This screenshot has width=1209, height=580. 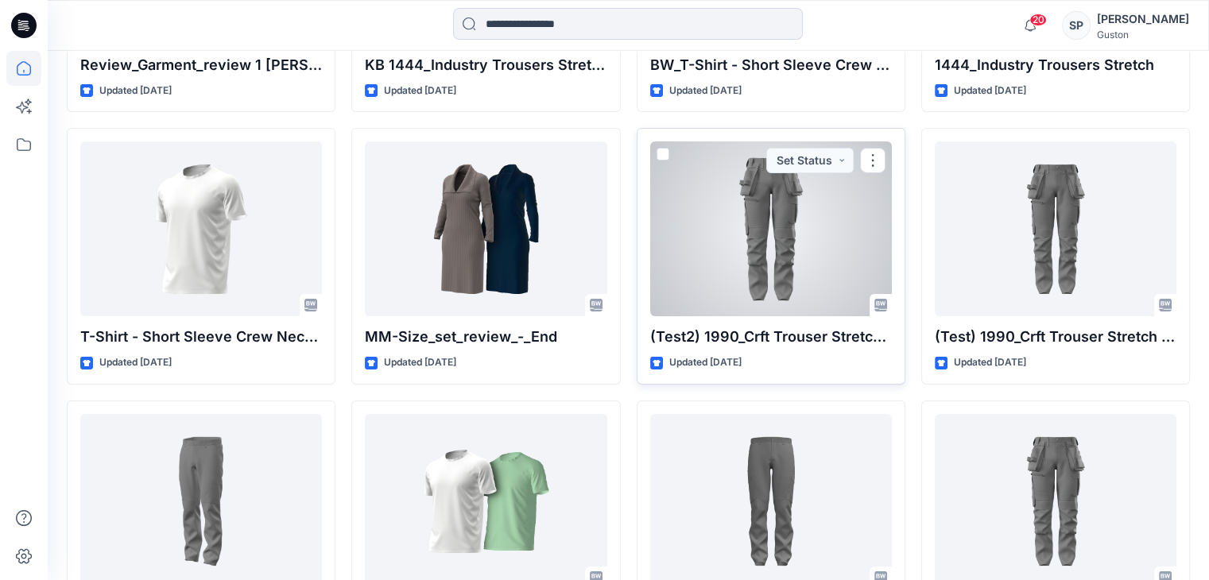 I want to click on p: 1444_Industry Trousers Stretch, so click(x=1055, y=65).